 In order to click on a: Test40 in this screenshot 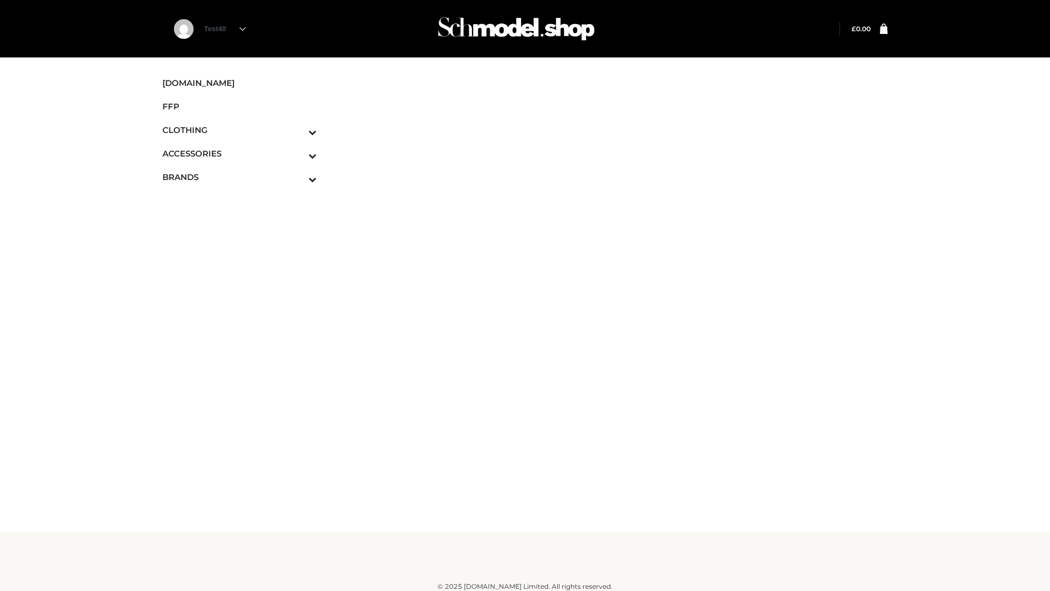, I will do `click(225, 28)`.